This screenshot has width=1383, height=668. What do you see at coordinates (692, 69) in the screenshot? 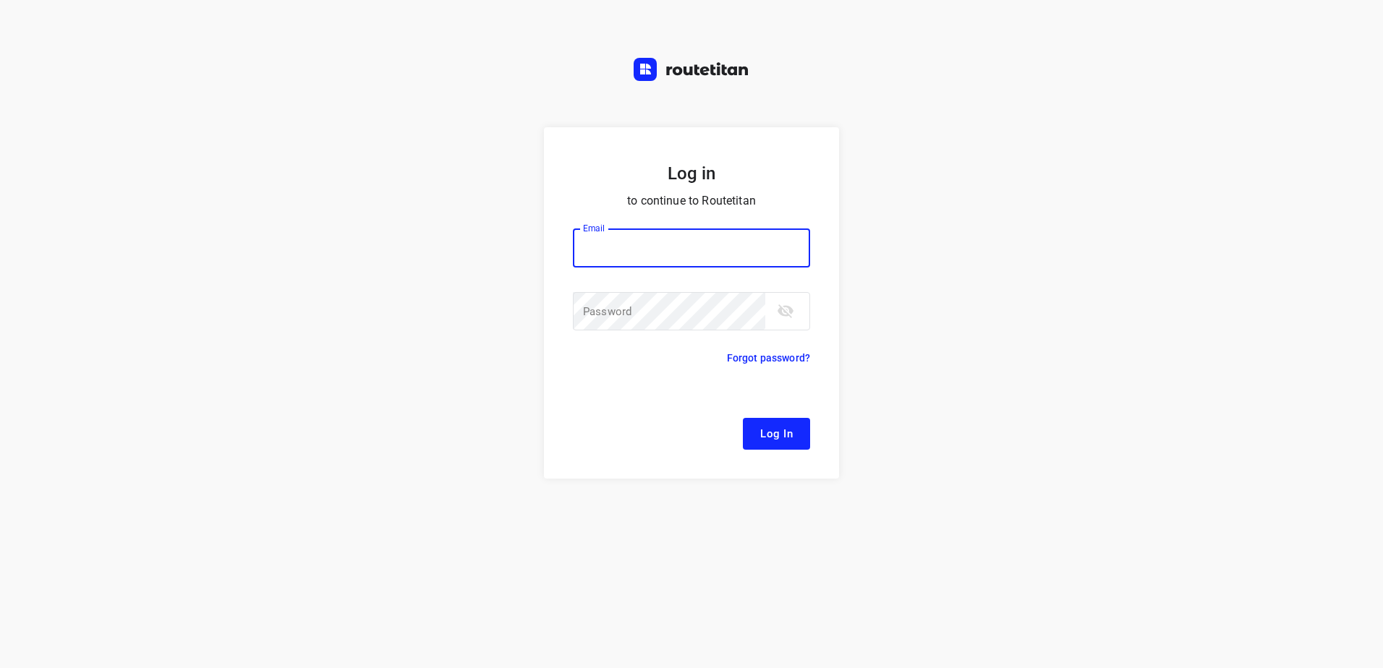
I see `img: Routetitan` at bounding box center [692, 69].